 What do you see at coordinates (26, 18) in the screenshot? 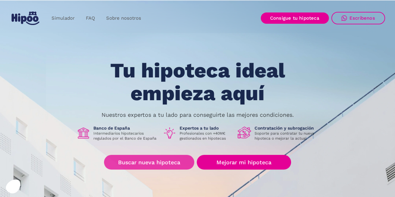
I see `a: home` at bounding box center [26, 18].